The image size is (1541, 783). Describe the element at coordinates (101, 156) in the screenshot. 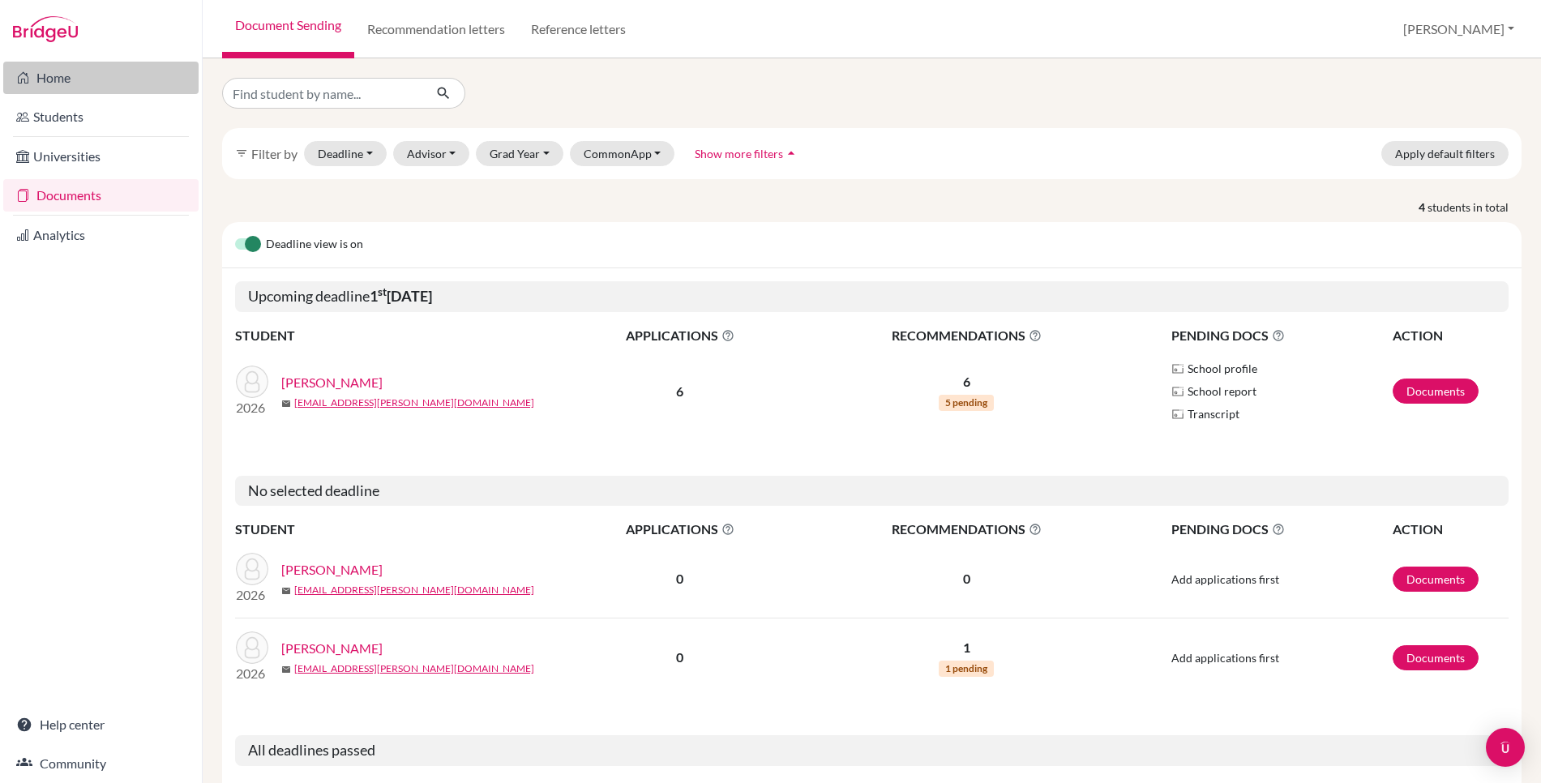

I see `a: Universities` at that location.